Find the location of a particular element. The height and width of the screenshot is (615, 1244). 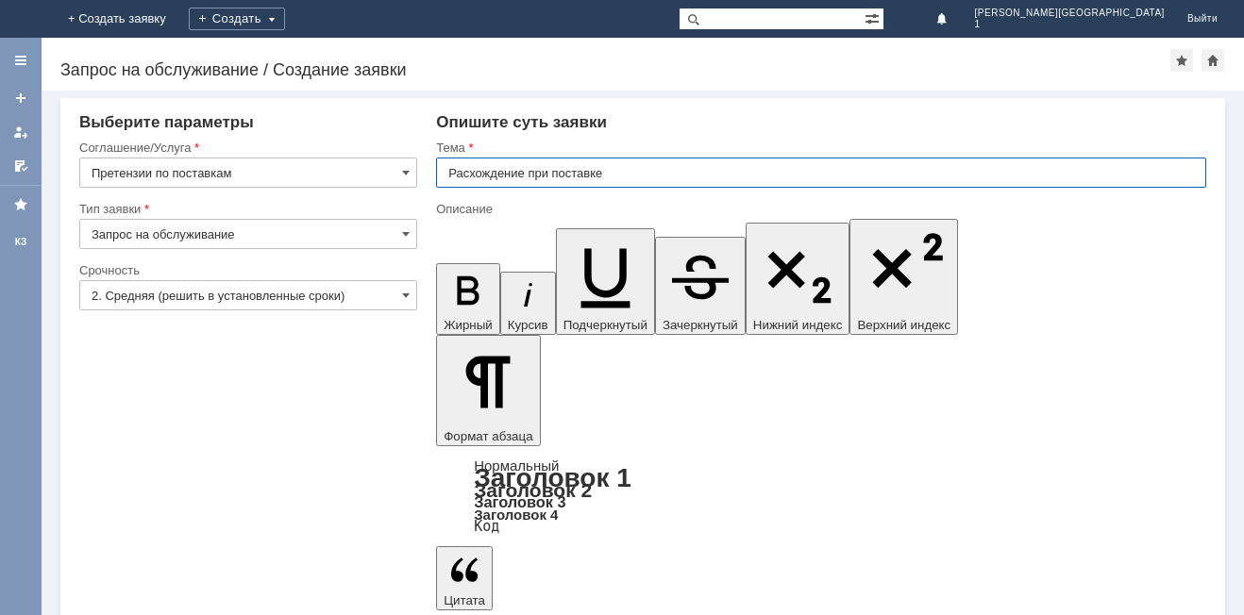

div: Сделать домашней страницей is located at coordinates (1213, 60).